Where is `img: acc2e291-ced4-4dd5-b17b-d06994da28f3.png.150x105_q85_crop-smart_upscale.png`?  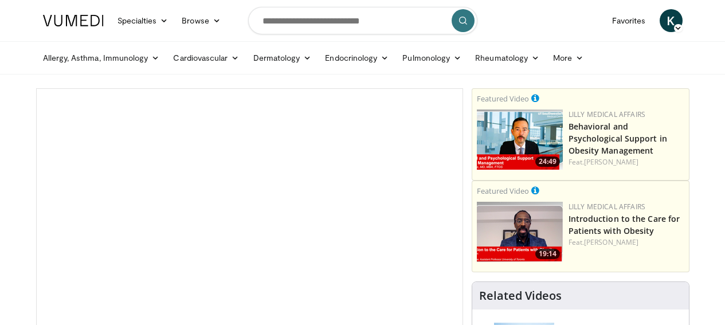
img: acc2e291-ced4-4dd5-b17b-d06994da28f3.png.150x105_q85_crop-smart_upscale.png is located at coordinates (519, 231).